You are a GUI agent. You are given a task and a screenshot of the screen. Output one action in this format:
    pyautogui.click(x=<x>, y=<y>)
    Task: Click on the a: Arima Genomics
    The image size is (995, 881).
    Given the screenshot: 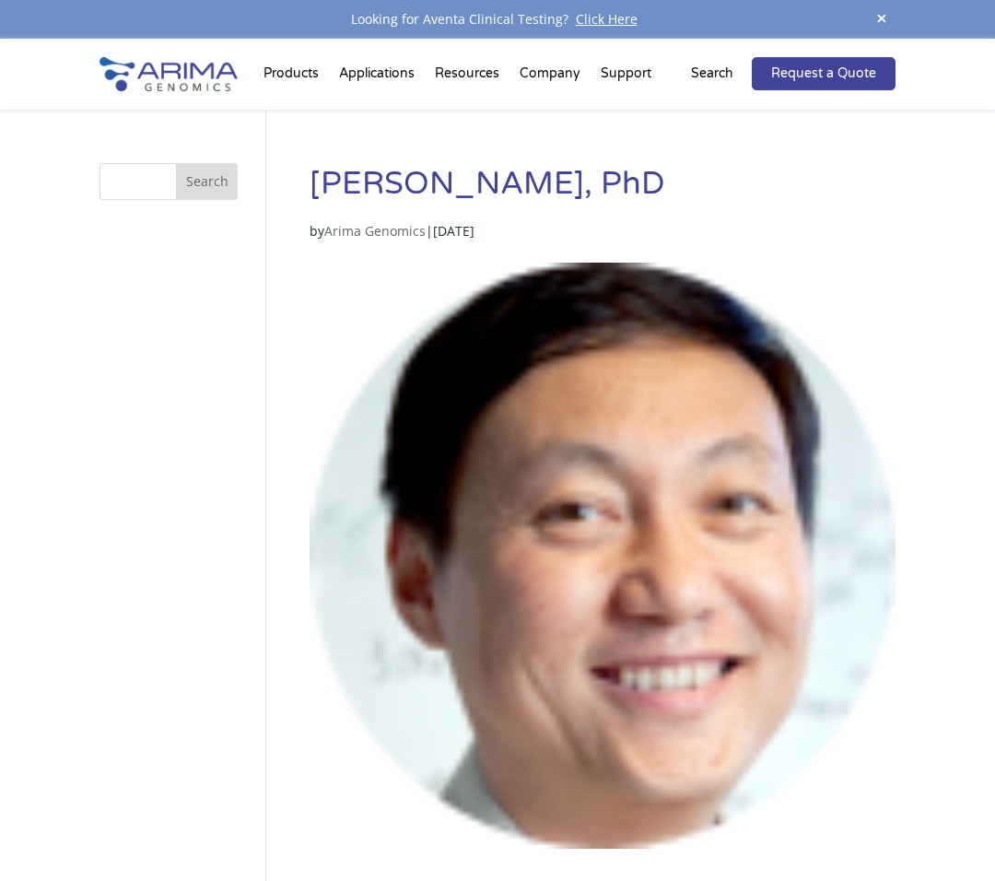 What is the action you would take?
    pyautogui.click(x=375, y=230)
    